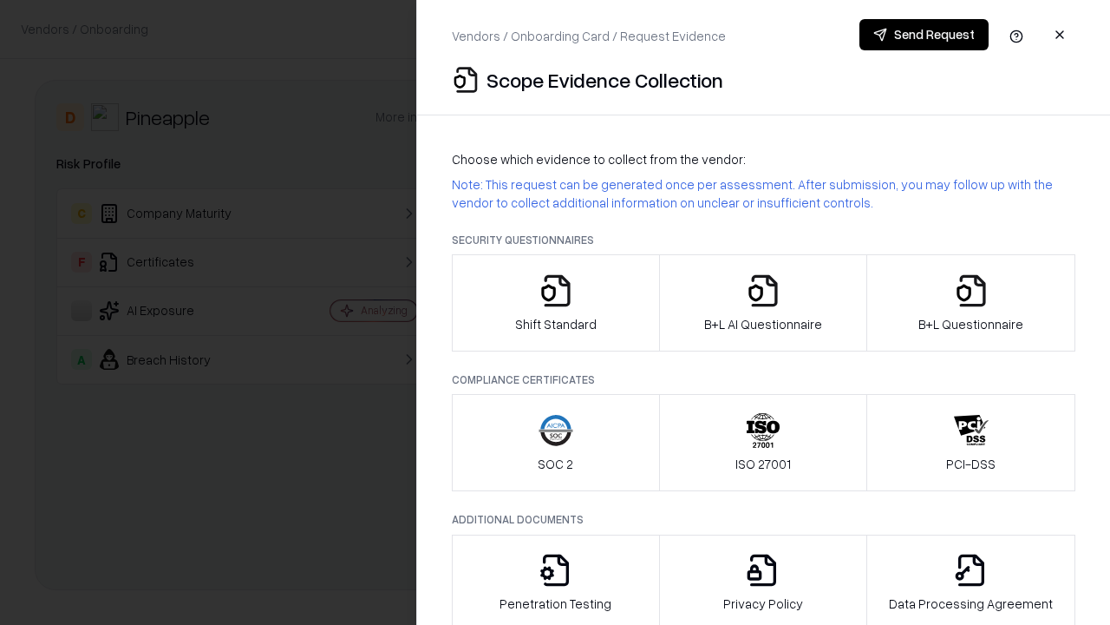 The height and width of the screenshot is (625, 1110). I want to click on button: B+L Questionnaire, so click(971, 303).